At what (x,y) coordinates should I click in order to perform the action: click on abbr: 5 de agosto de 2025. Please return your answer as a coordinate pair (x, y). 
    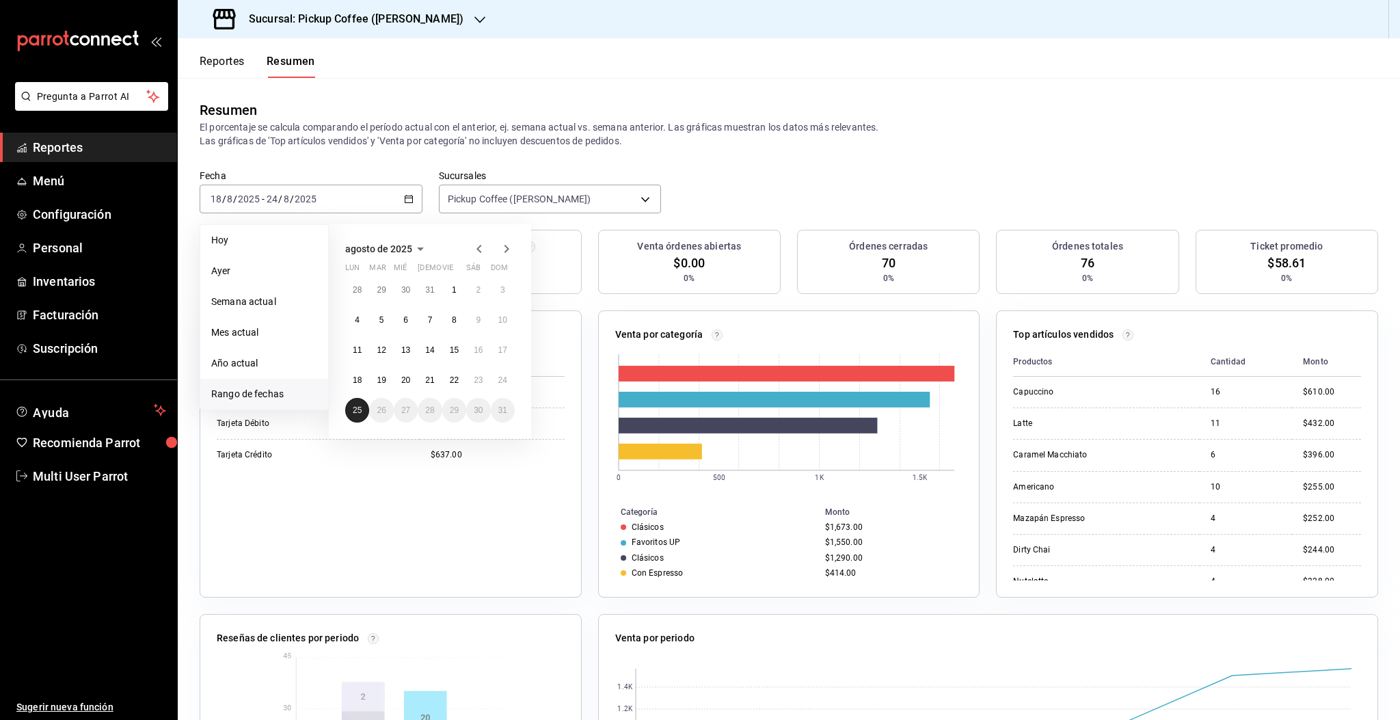
    Looking at the image, I should click on (381, 320).